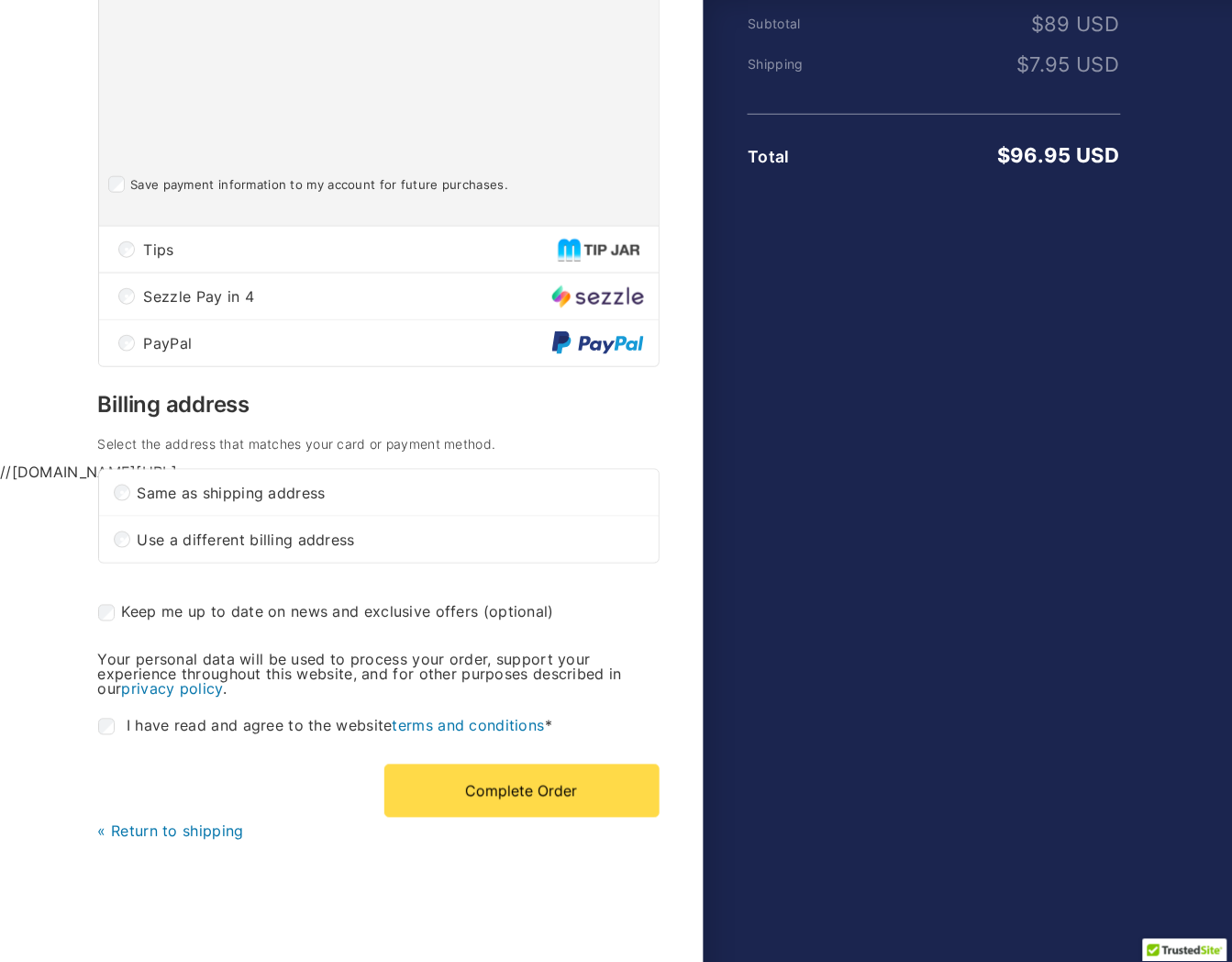  Describe the element at coordinates (172, 690) in the screenshot. I see `a: privacy policy` at that location.